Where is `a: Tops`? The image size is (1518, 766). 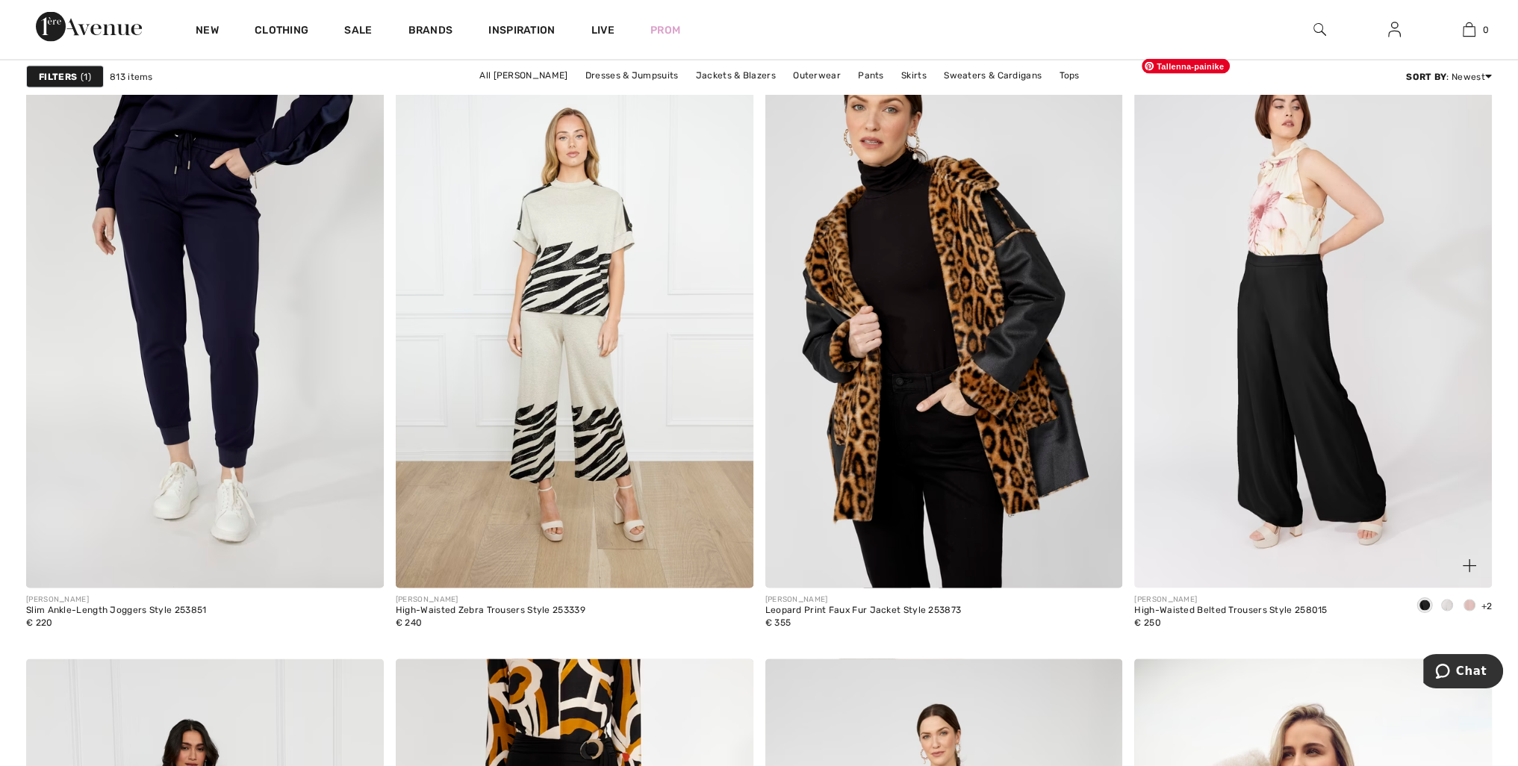 a: Tops is located at coordinates (1068, 75).